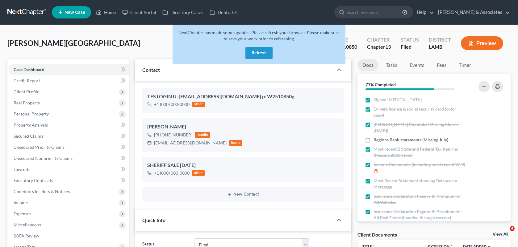 The width and height of the screenshot is (518, 247). What do you see at coordinates (22, 214) in the screenshot?
I see `span: Expenses` at bounding box center [22, 214].